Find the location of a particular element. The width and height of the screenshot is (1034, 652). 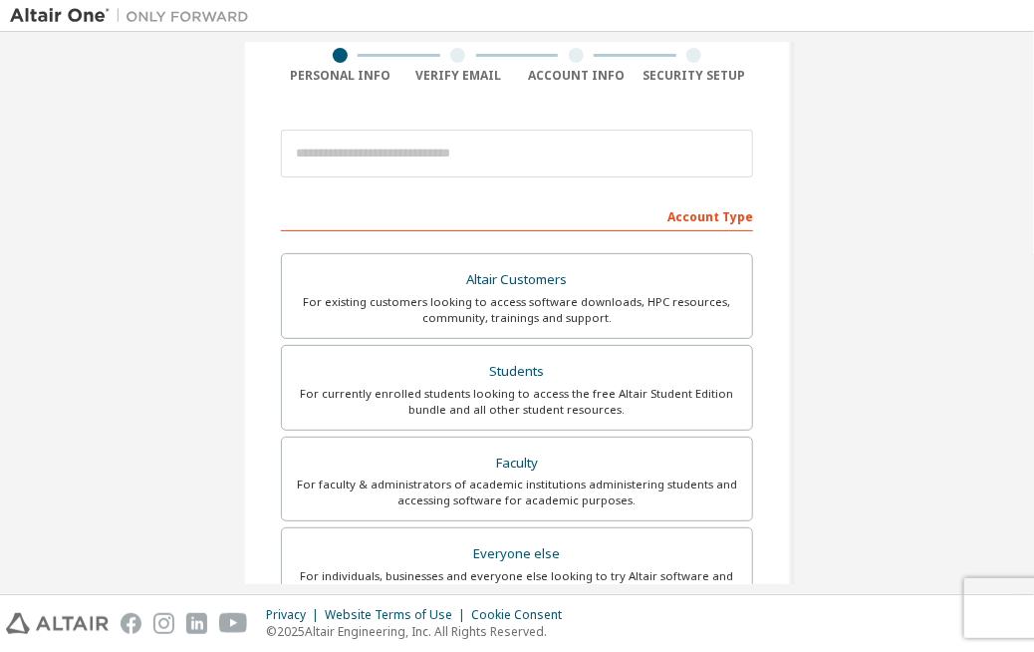

img: Altair One is located at coordinates (134, 16).